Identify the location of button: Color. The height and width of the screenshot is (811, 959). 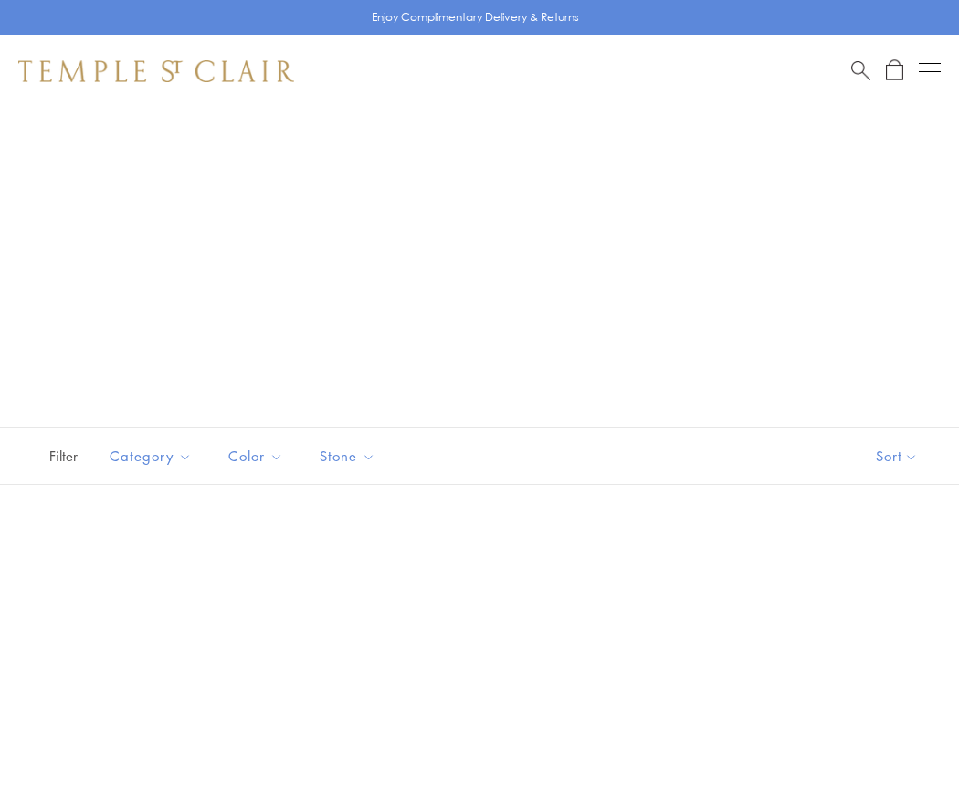
(256, 456).